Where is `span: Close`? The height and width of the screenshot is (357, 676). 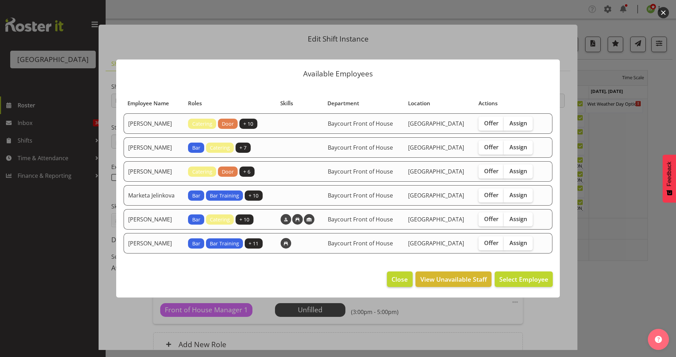
span: Close is located at coordinates (399, 279).